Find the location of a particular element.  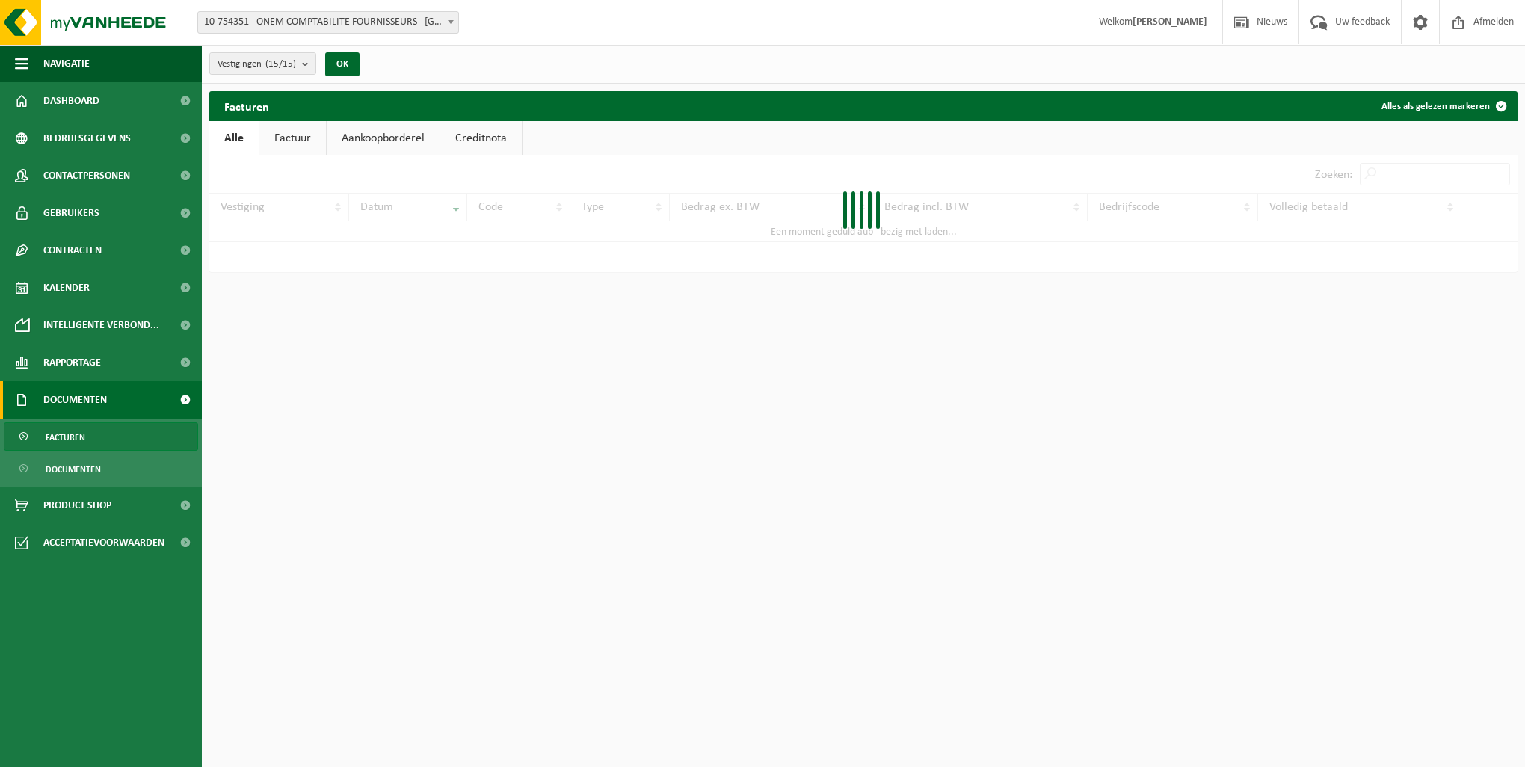

h2: Facturen is located at coordinates (247, 105).